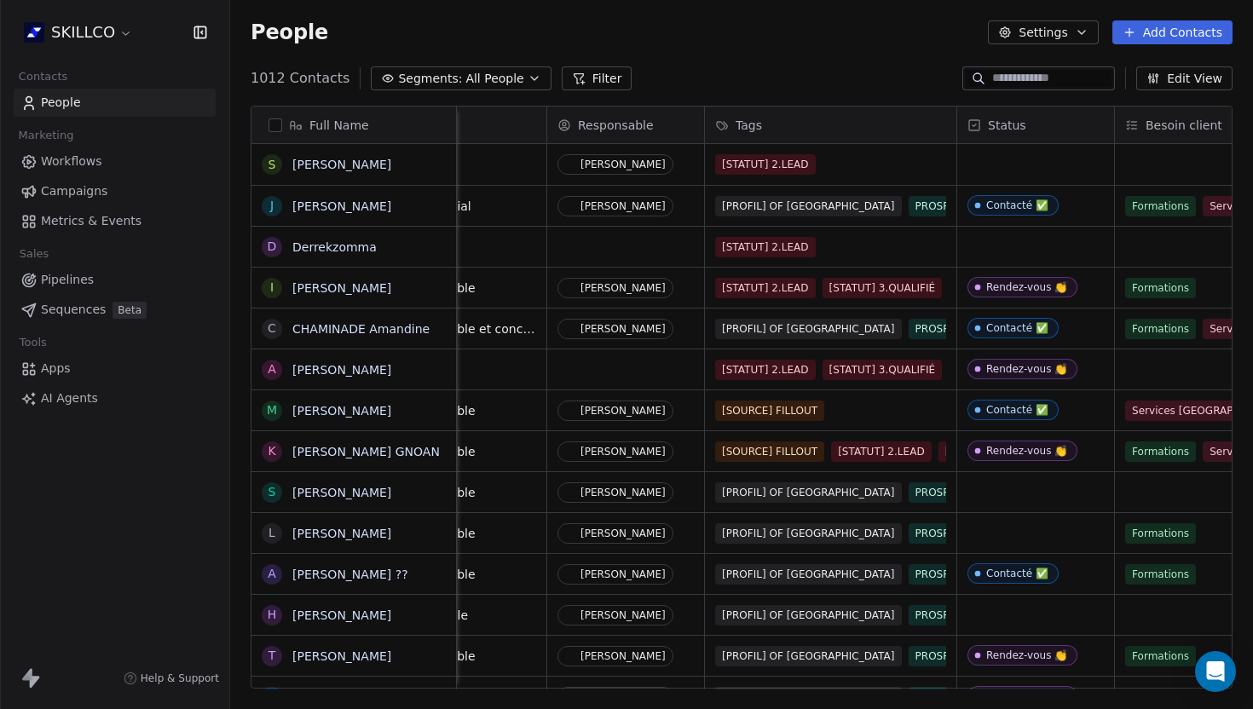 The height and width of the screenshot is (709, 1253). I want to click on span: Marketing, so click(46, 136).